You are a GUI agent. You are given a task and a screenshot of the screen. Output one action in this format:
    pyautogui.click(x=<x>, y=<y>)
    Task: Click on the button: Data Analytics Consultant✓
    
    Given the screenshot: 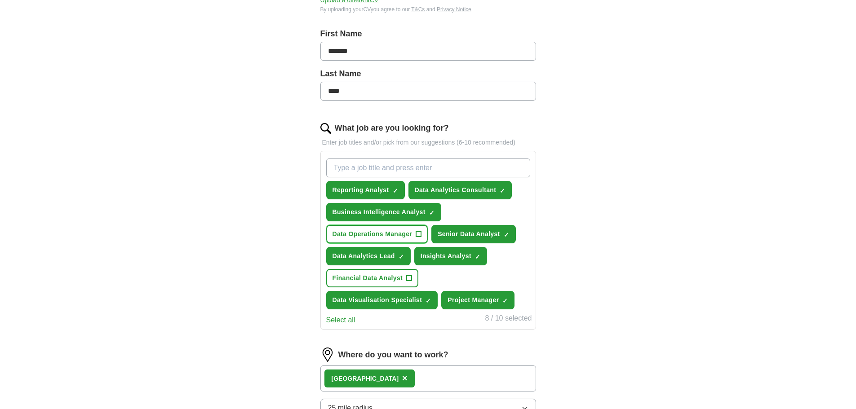 What is the action you would take?
    pyautogui.click(x=460, y=190)
    